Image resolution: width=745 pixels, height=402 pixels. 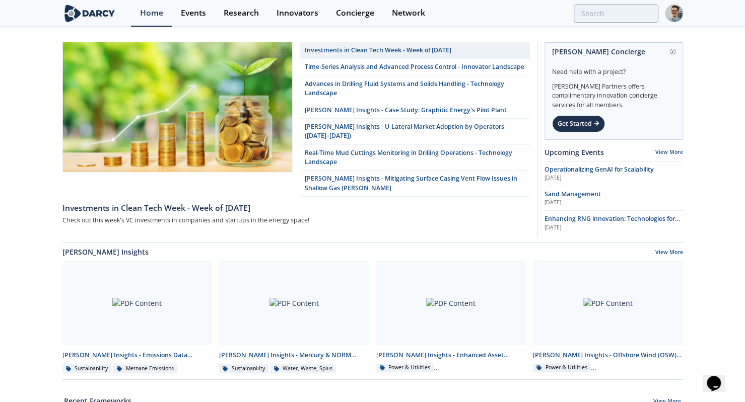 What do you see at coordinates (414, 89) in the screenshot?
I see `a: Advances in Drilling Fluid Systems and Solids Handling - Technology Landscape` at bounding box center [414, 89].